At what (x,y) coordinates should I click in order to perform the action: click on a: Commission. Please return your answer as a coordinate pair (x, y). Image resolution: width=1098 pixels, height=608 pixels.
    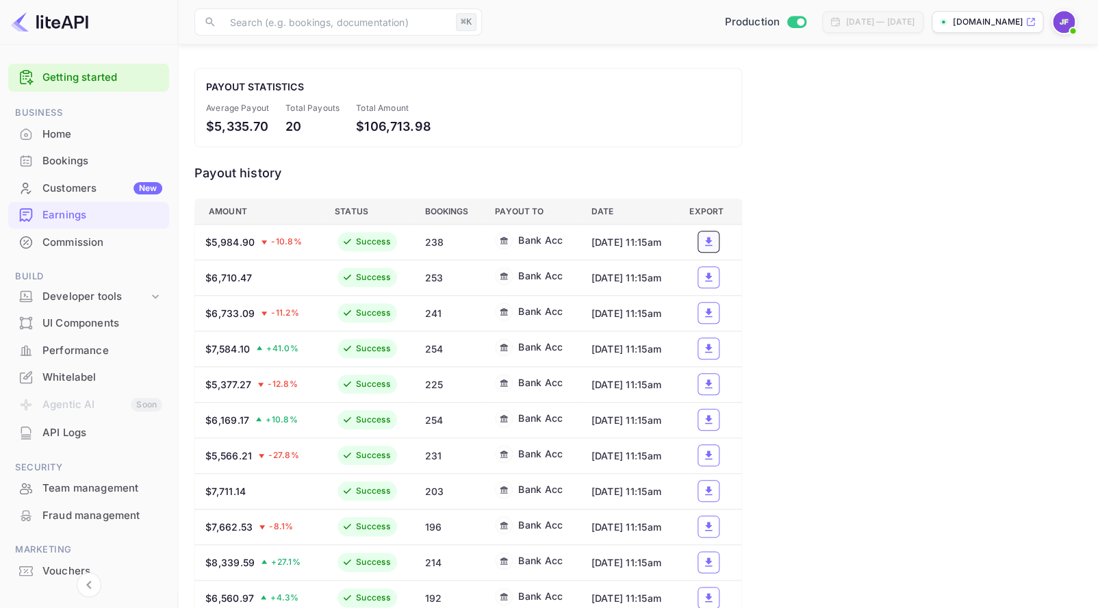
    Looking at the image, I should click on (88, 242).